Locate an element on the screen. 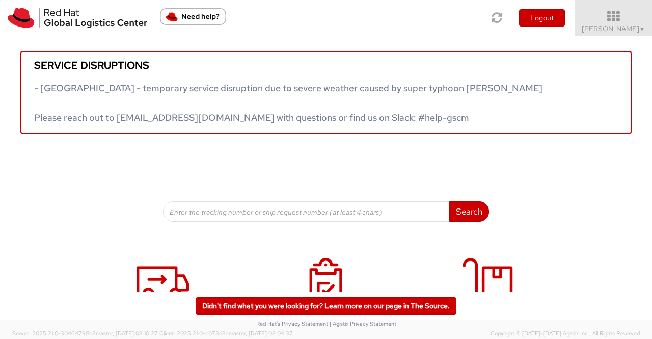 The height and width of the screenshot is (339, 652). a: | Agistix Privacy Statement is located at coordinates (363, 323).